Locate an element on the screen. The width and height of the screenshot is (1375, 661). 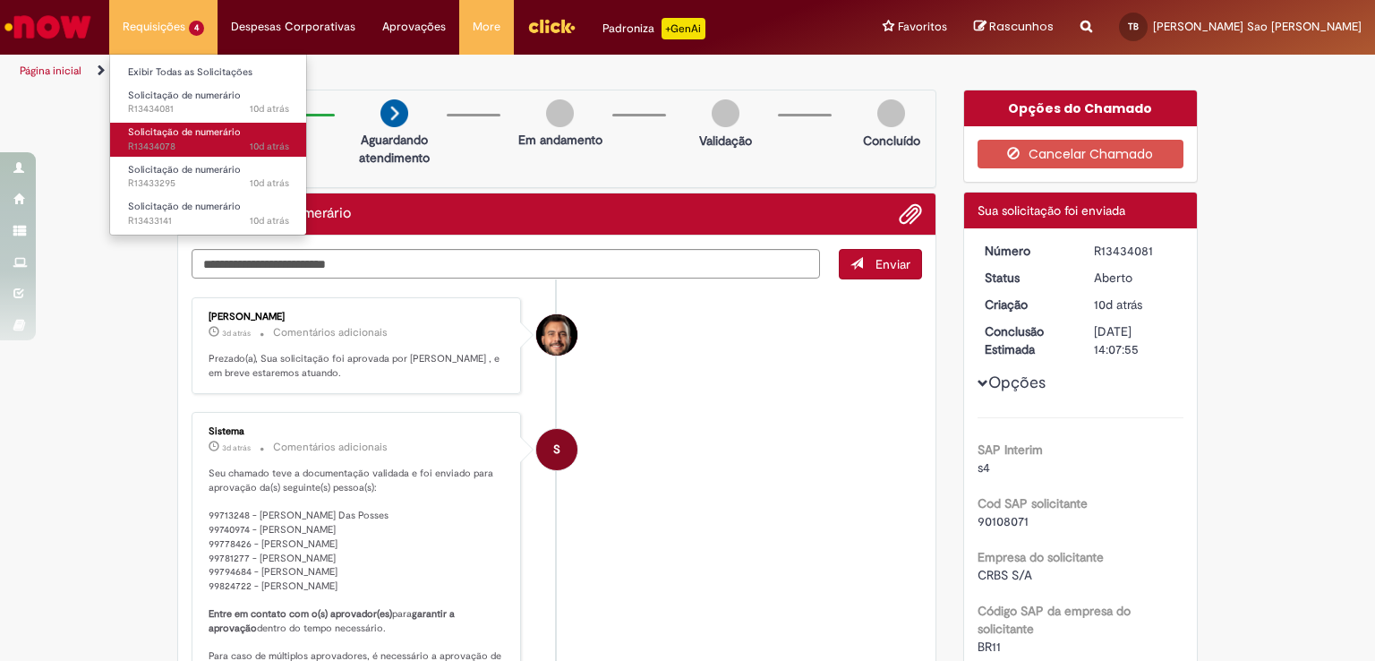
a: Aberto R13434078 : Solicitação de numerário is located at coordinates (209, 139).